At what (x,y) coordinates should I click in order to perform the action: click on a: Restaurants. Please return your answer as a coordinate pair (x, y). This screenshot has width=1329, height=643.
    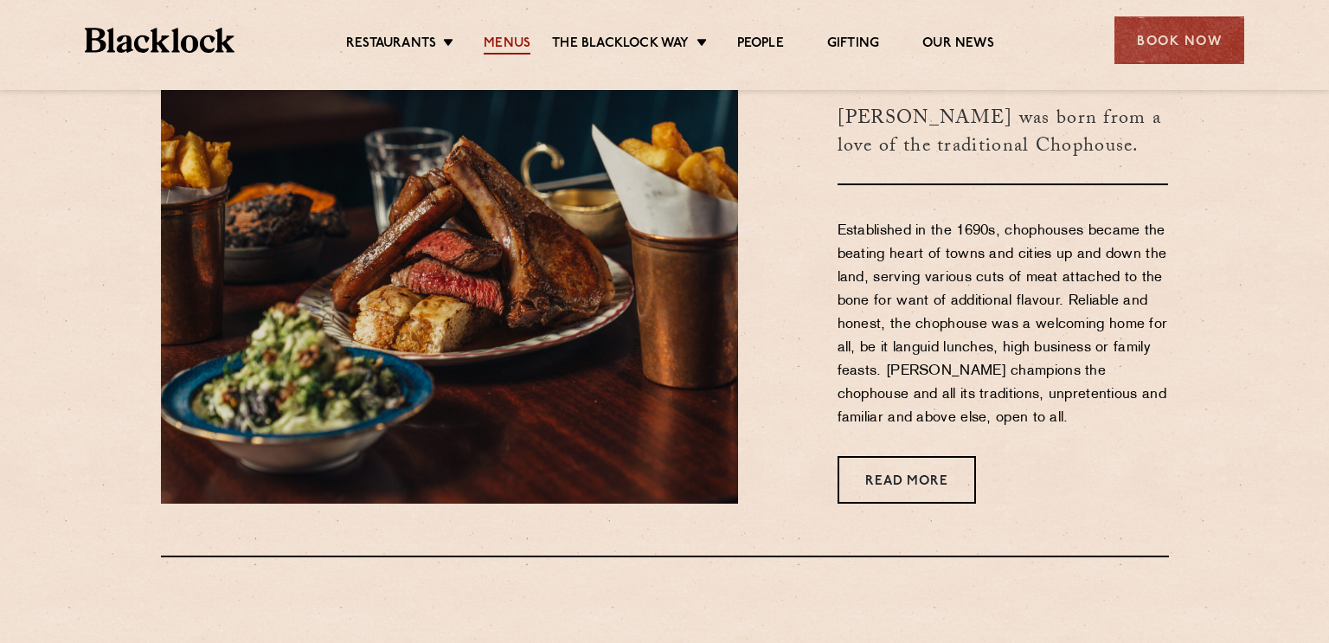
    Looking at the image, I should click on (391, 45).